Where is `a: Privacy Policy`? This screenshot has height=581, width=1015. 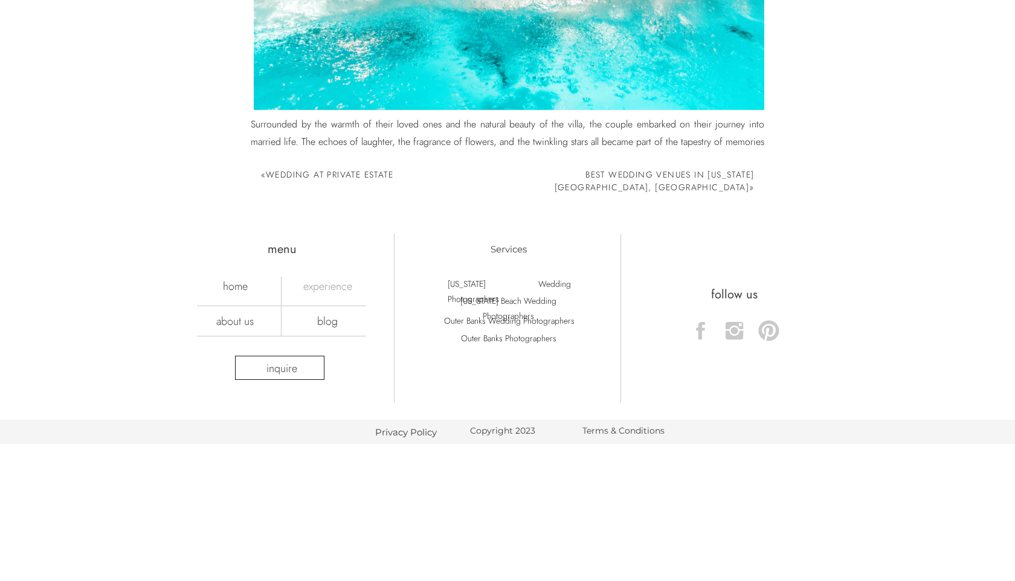 a: Privacy Policy is located at coordinates (406, 432).